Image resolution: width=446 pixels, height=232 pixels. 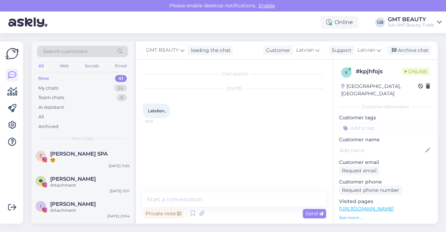 I want to click on p: Customer phone, so click(x=386, y=182).